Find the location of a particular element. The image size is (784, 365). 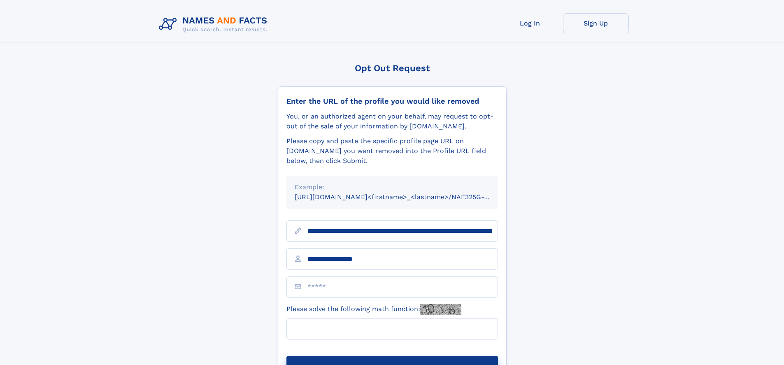

div: Opt Out Request is located at coordinates (392, 68).